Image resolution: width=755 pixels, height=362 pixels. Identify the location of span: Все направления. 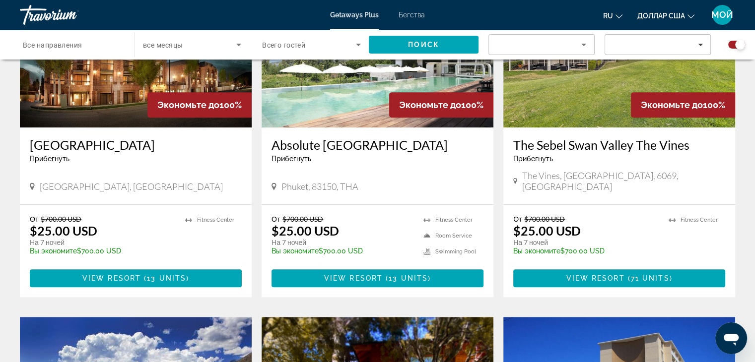
(53, 45).